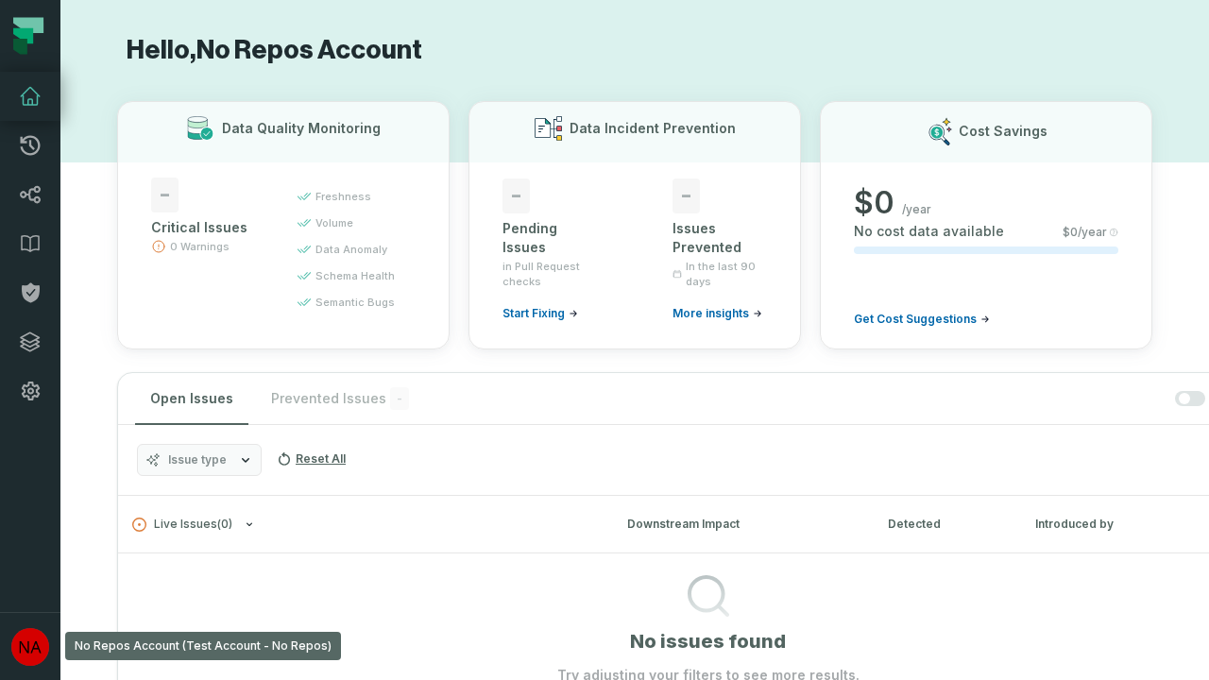  What do you see at coordinates (343, 196) in the screenshot?
I see `span: freshness` at bounding box center [343, 196].